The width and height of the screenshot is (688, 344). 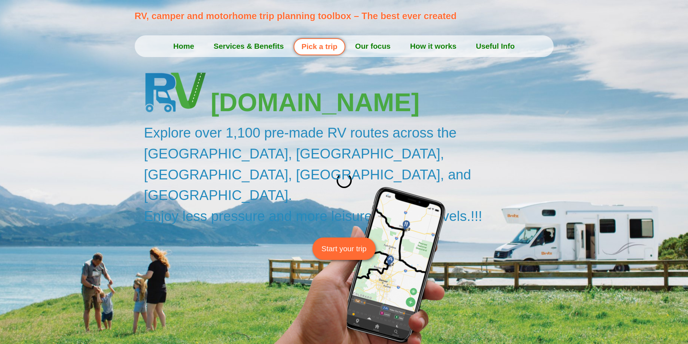 What do you see at coordinates (184, 46) in the screenshot?
I see `a: Home` at bounding box center [184, 46].